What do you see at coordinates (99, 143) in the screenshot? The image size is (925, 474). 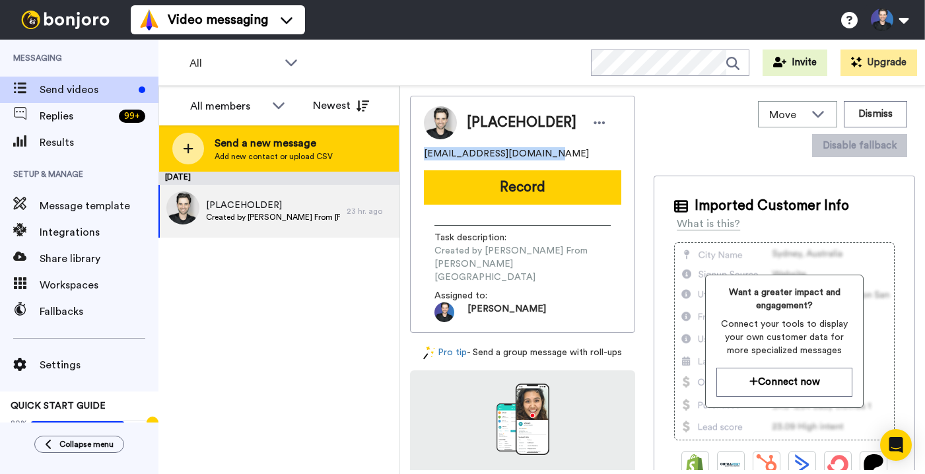 I see `span: Results` at bounding box center [99, 143].